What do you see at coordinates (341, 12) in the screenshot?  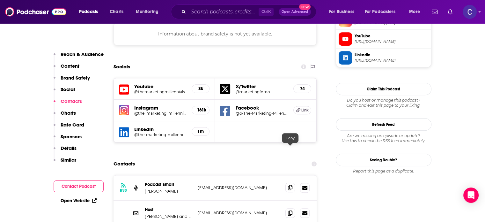 I see `span: For Business` at bounding box center [341, 12].